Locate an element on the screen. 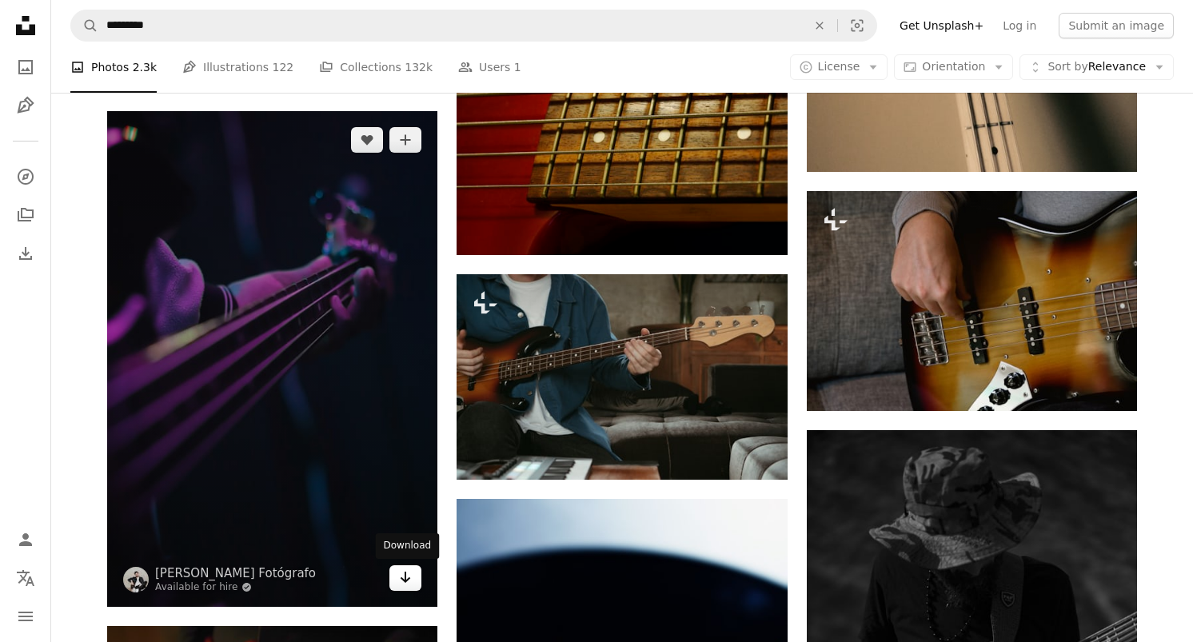 The width and height of the screenshot is (1193, 642). a: a man sitting on a couch playing a guitar is located at coordinates (621, 377).